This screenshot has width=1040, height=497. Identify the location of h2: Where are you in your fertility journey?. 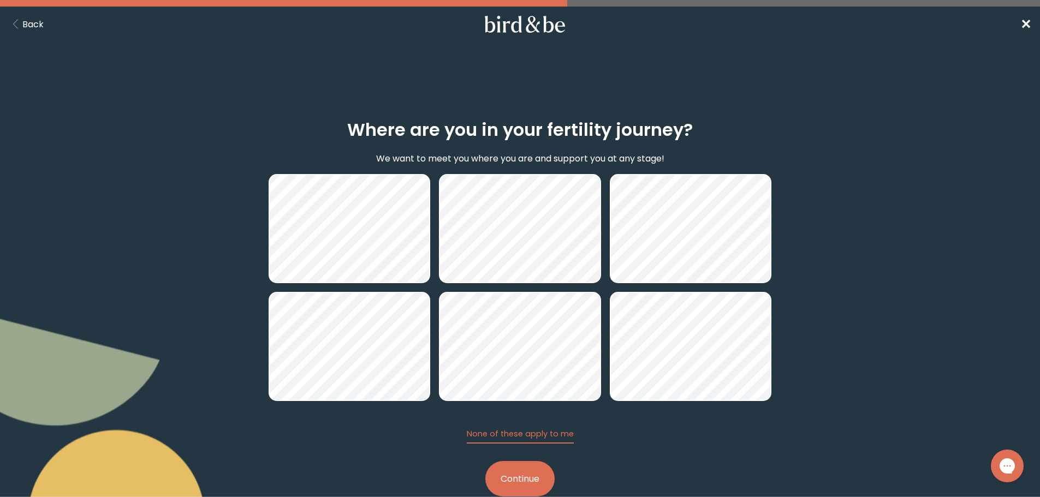
(520, 130).